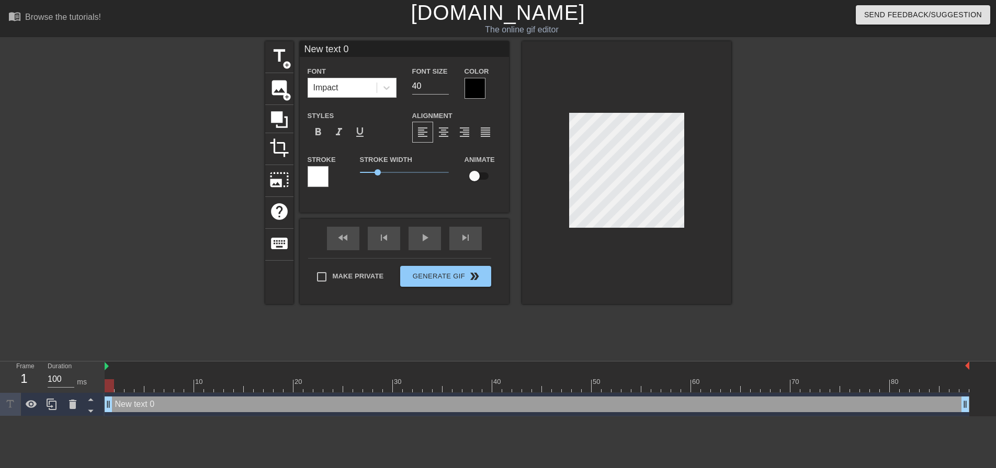 The image size is (996, 468). What do you see at coordinates (474, 277) in the screenshot?
I see `span: double_arrow` at bounding box center [474, 277].